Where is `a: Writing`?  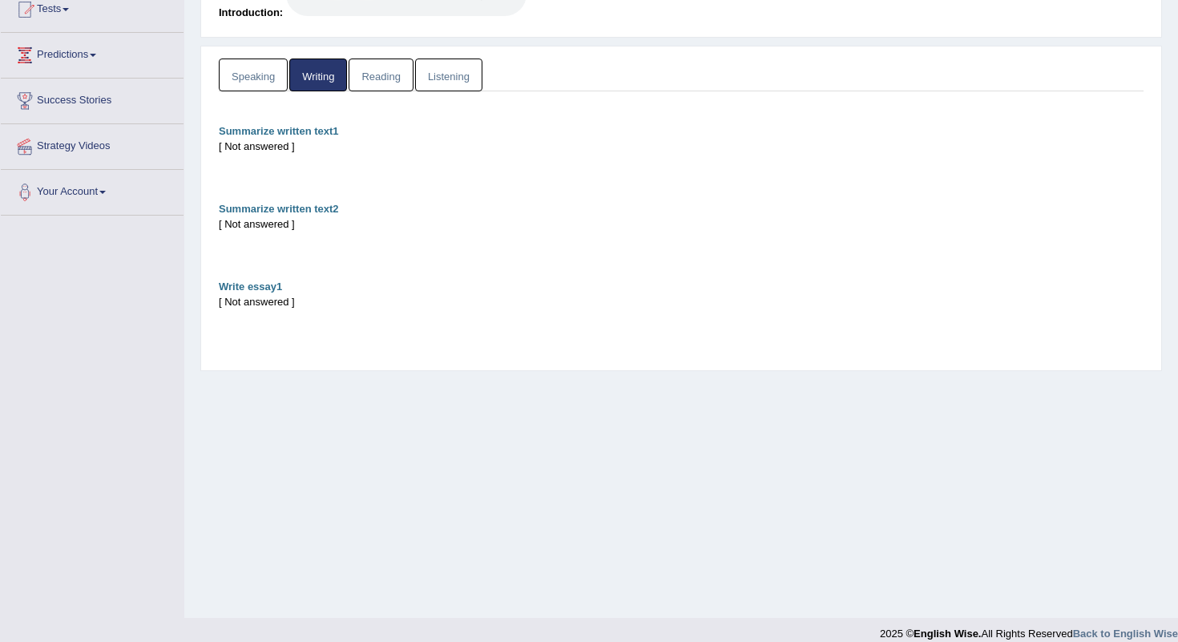
a: Writing is located at coordinates (318, 75).